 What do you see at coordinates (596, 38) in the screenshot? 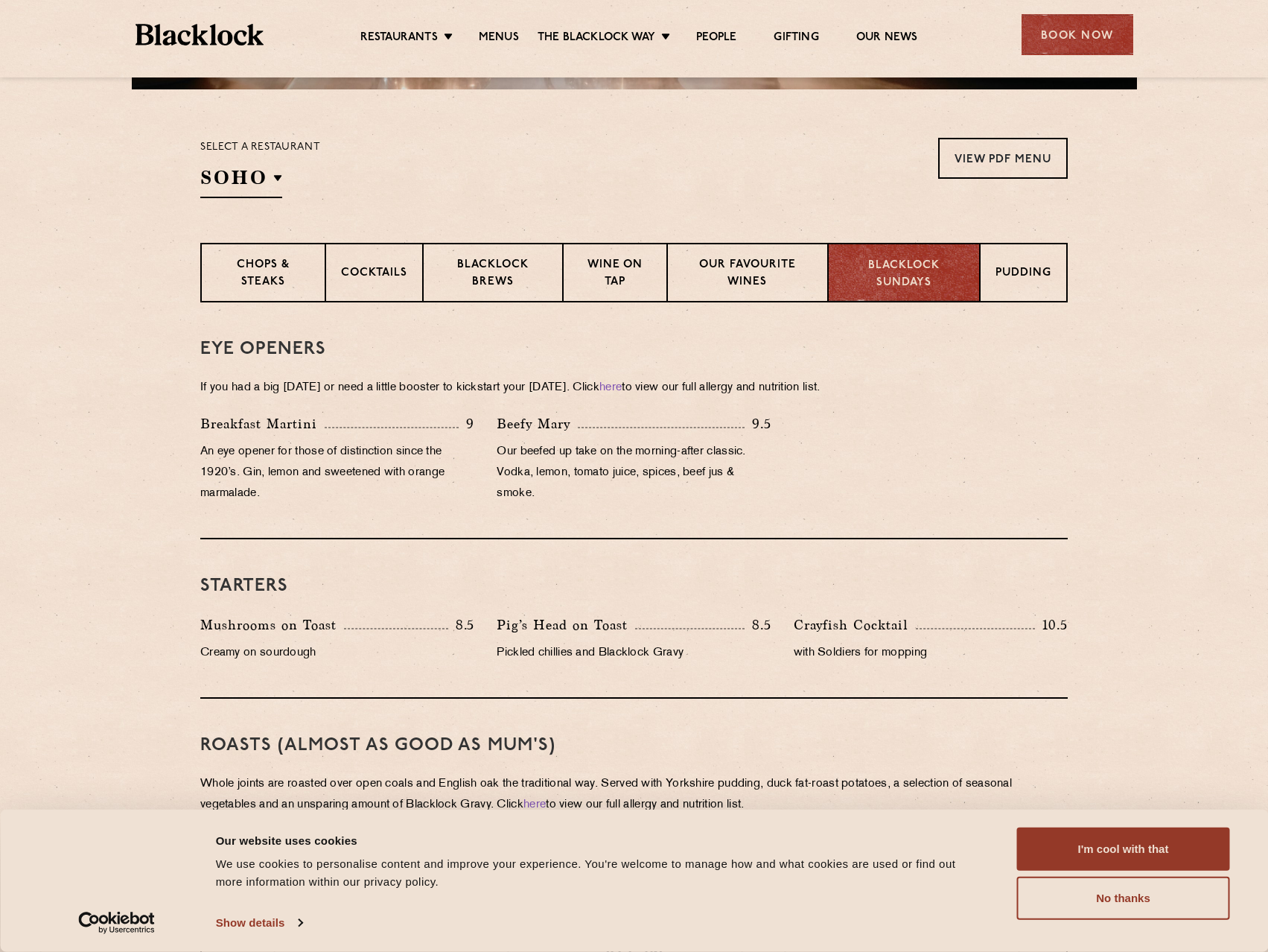
I see `a: The Blacklock Way` at bounding box center [596, 38].